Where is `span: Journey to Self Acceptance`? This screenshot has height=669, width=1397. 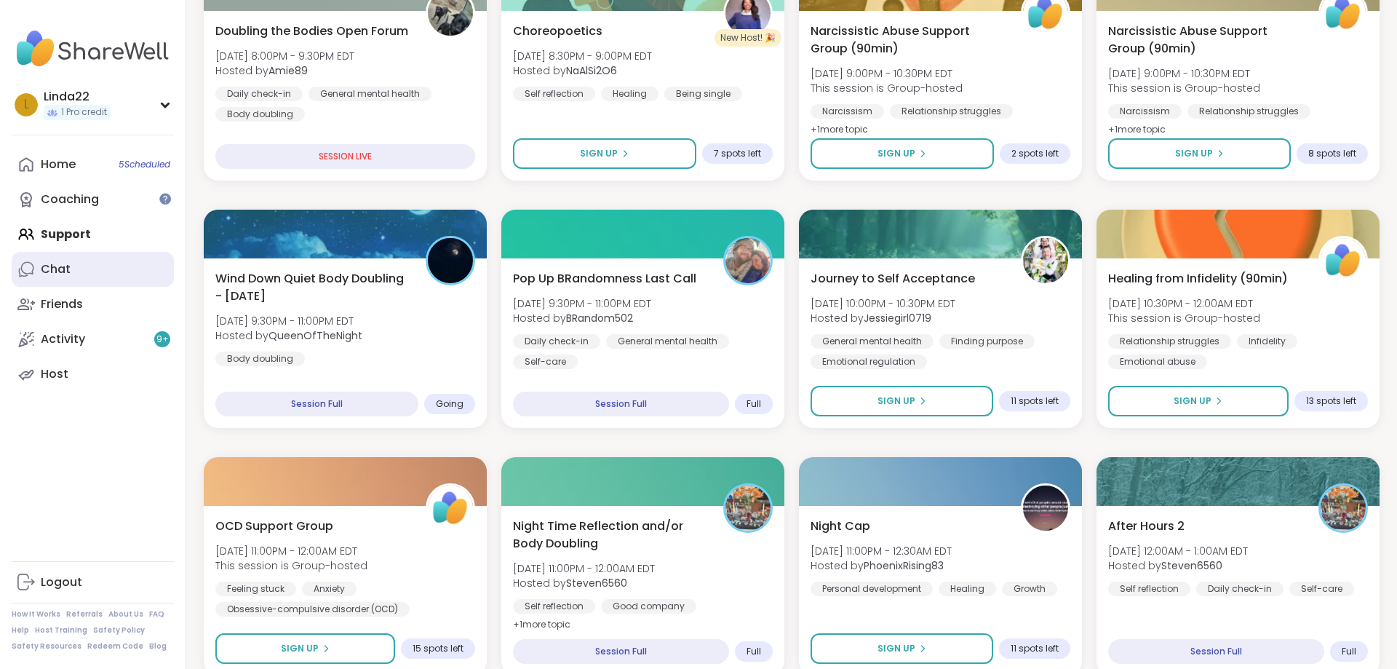
span: Journey to Self Acceptance is located at coordinates (893, 279).